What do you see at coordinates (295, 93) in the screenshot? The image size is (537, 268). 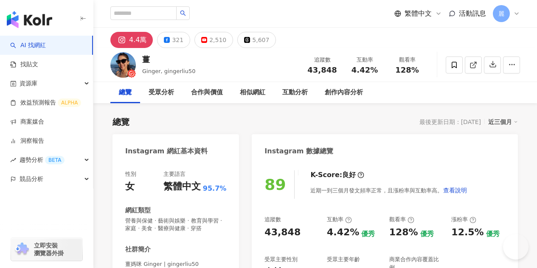 I see `div: 互動分析` at bounding box center [295, 93].